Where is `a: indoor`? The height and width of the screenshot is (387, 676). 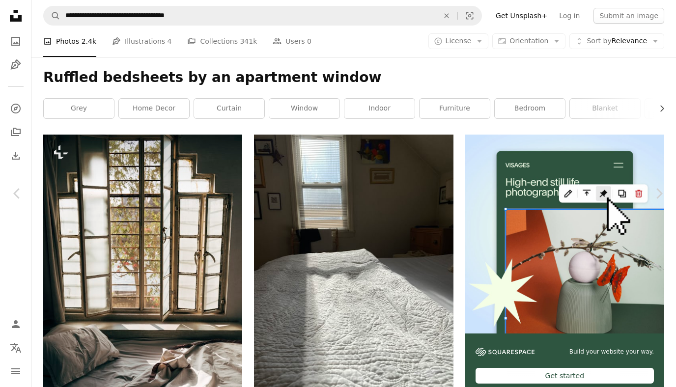
a: indoor is located at coordinates (379, 108).